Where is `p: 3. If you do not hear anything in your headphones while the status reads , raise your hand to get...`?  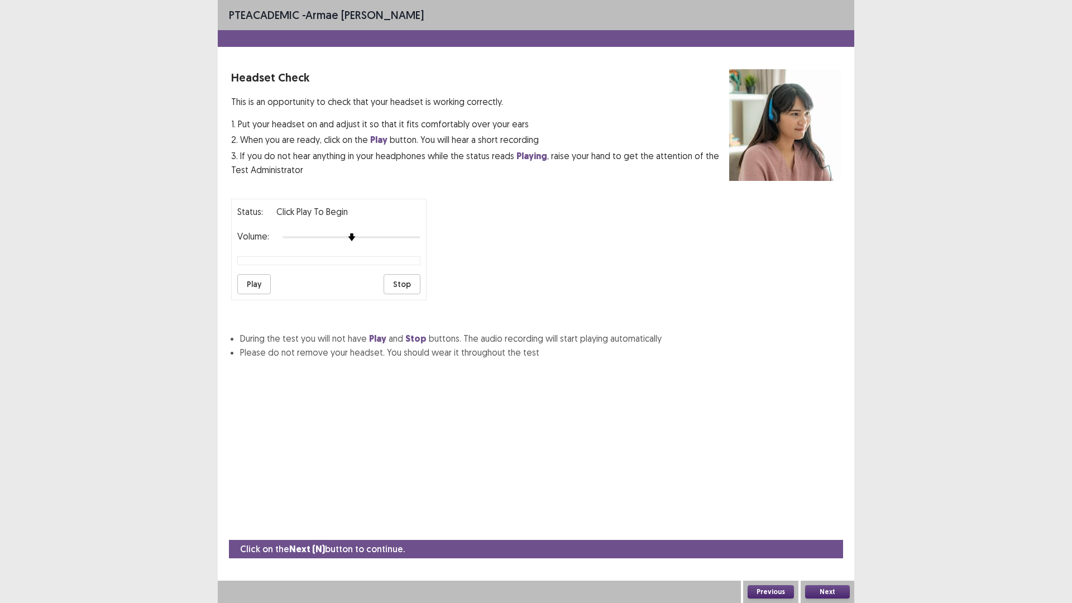 p: 3. If you do not hear anything in your headphones while the status reads , raise your hand to get... is located at coordinates (480, 162).